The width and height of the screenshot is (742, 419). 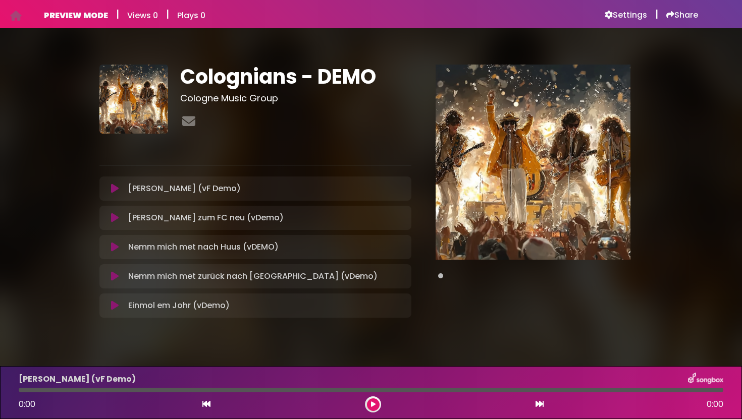 What do you see at coordinates (134, 99) in the screenshot?
I see `img: 7CvscnJpT4ZgYQDj5s5A` at bounding box center [134, 99].